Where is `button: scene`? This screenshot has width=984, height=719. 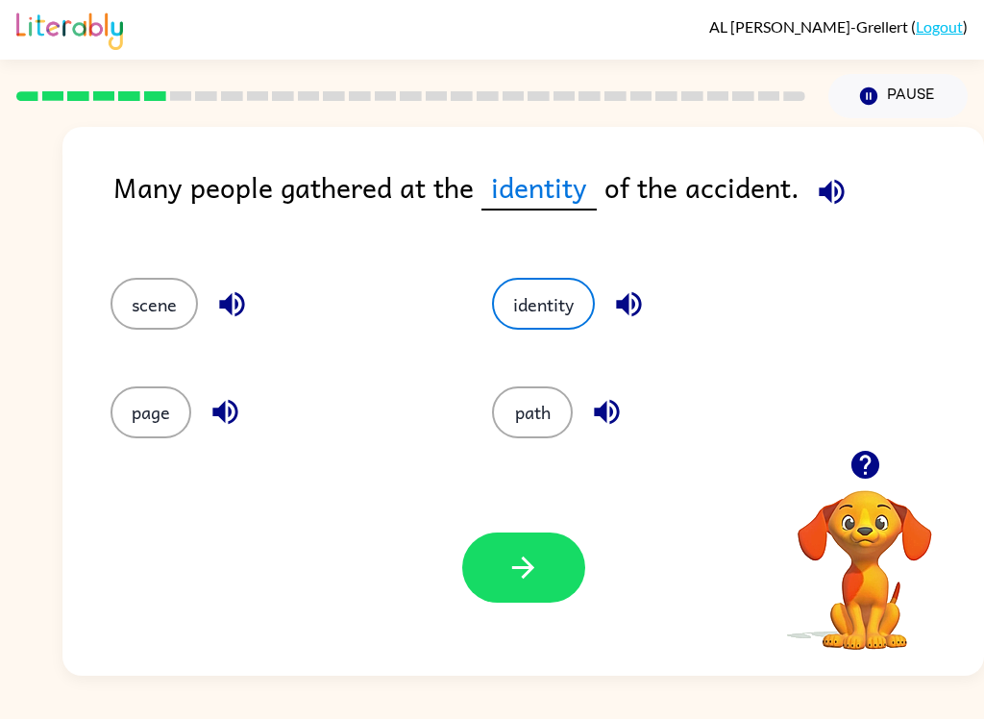 button: scene is located at coordinates (154, 304).